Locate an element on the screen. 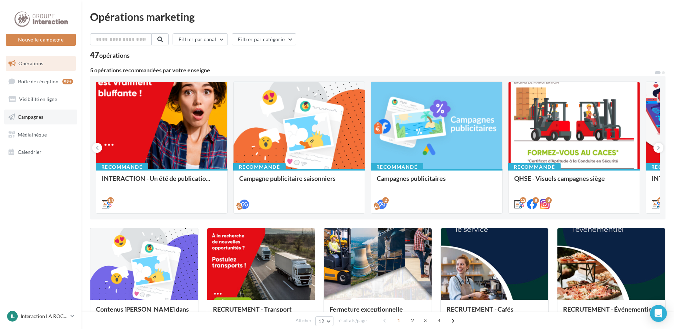 This screenshot has width=674, height=329. span: Fermeture exceptionnelle is located at coordinates (366, 309).